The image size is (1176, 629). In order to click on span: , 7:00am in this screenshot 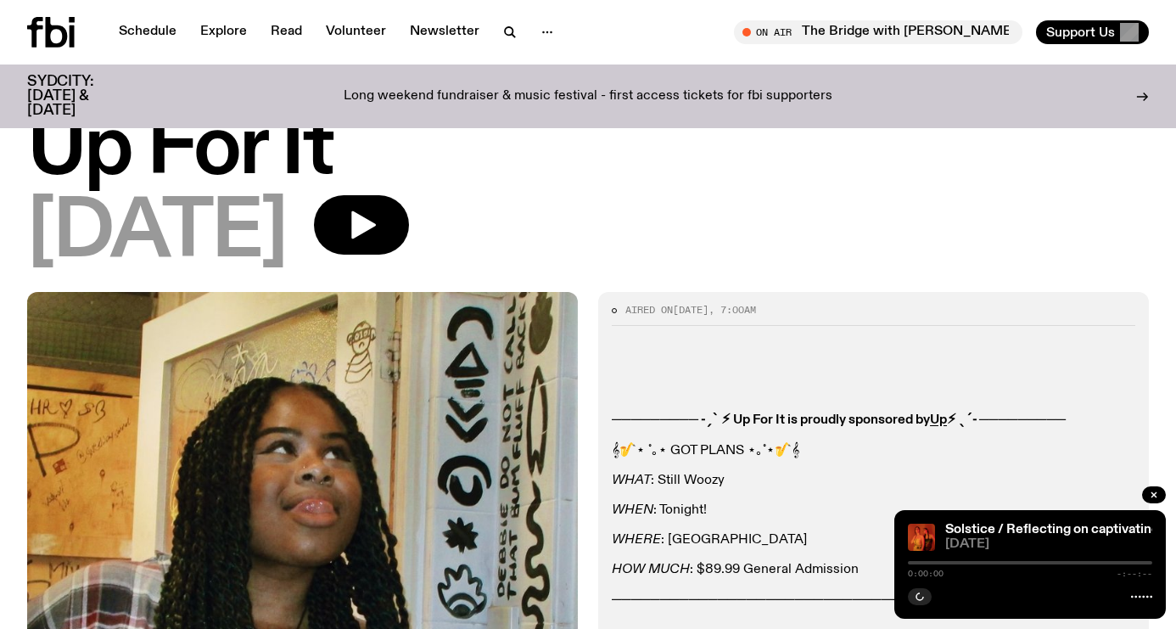, I will do `click(732, 310)`.